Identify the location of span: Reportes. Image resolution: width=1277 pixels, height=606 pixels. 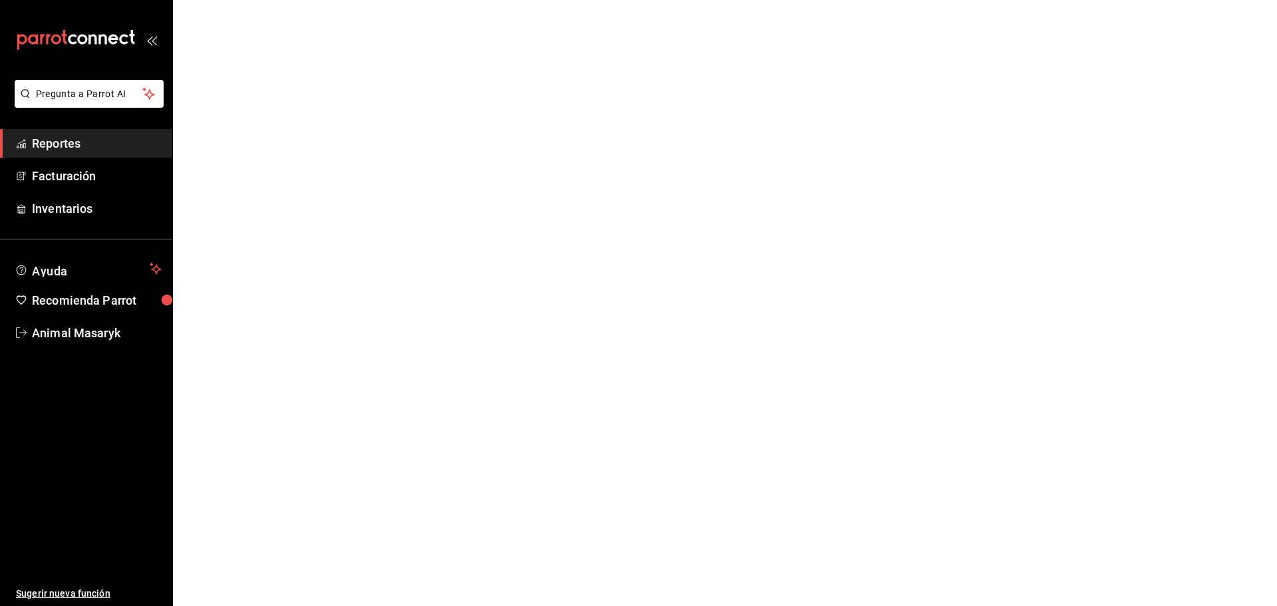
(96, 143).